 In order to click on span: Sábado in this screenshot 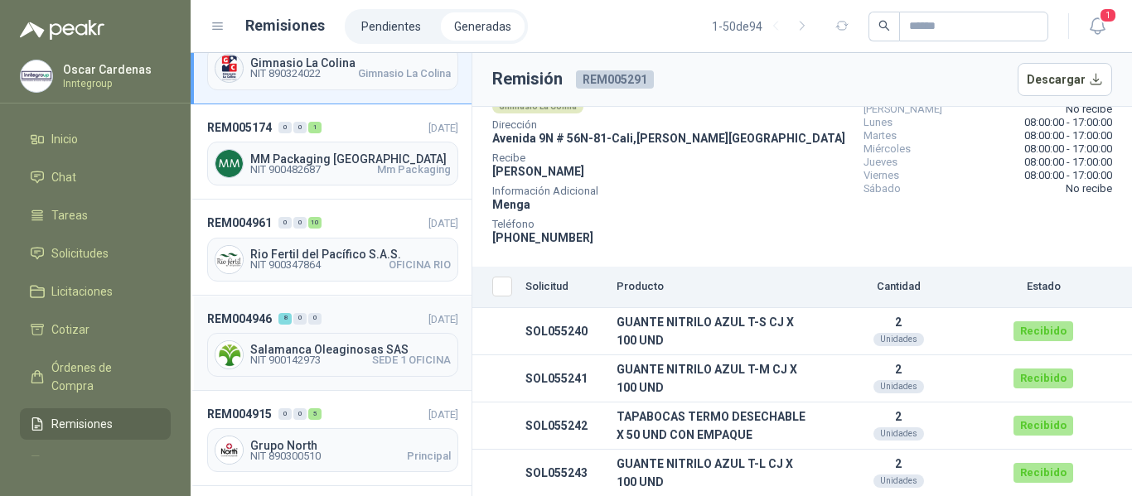, I will do `click(881, 189)`.